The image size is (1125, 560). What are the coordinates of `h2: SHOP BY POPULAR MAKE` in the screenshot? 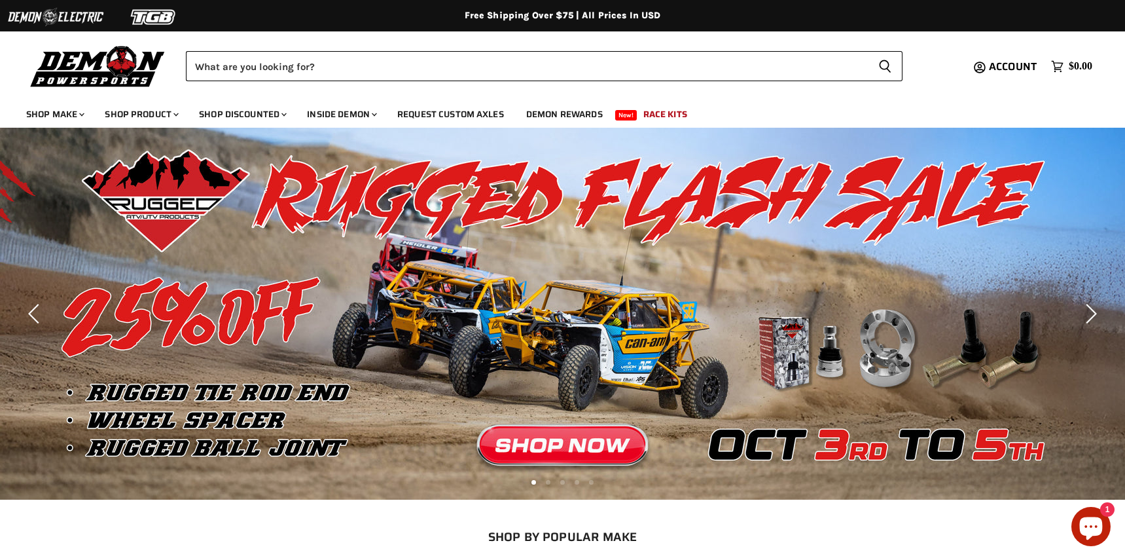 It's located at (562, 536).